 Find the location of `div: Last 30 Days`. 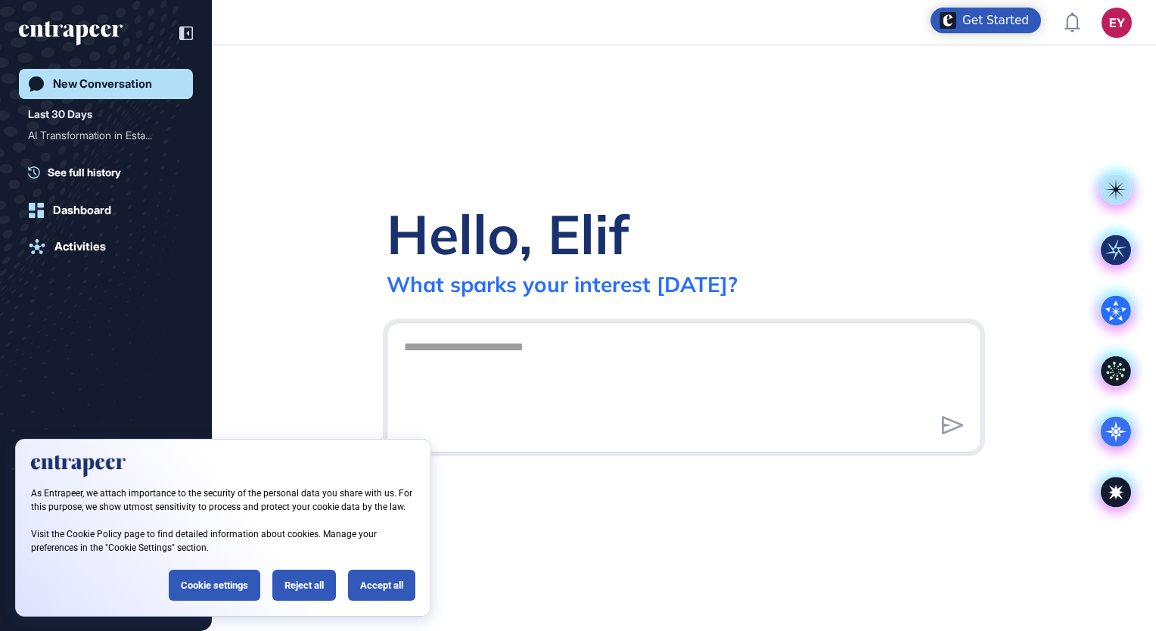

div: Last 30 Days is located at coordinates (60, 114).